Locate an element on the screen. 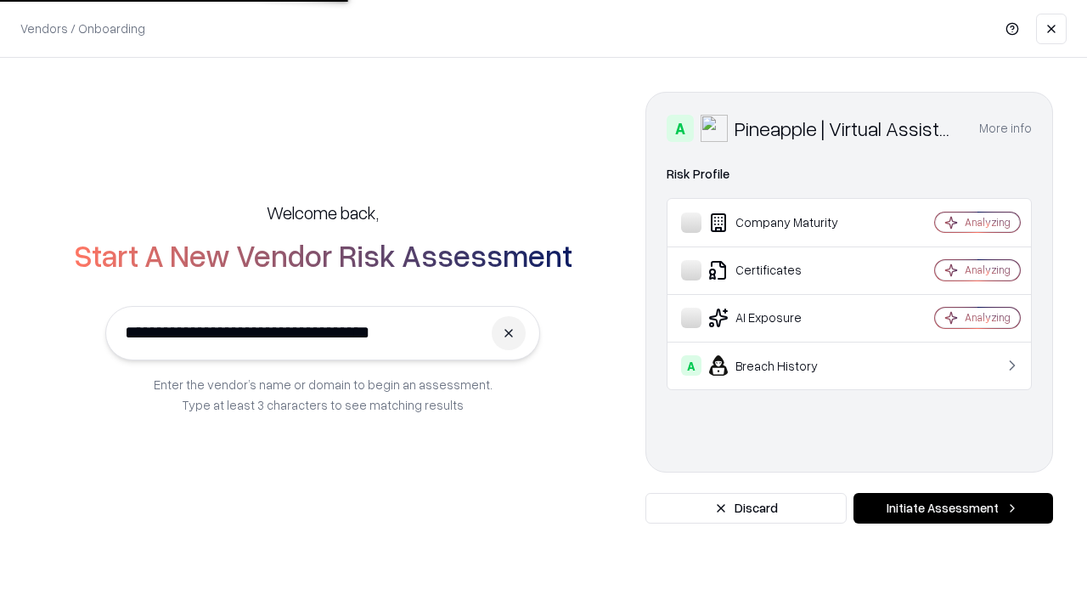 The image size is (1087, 612). div: Pineapple | Virtual Assistant Agency is located at coordinates (847, 128).